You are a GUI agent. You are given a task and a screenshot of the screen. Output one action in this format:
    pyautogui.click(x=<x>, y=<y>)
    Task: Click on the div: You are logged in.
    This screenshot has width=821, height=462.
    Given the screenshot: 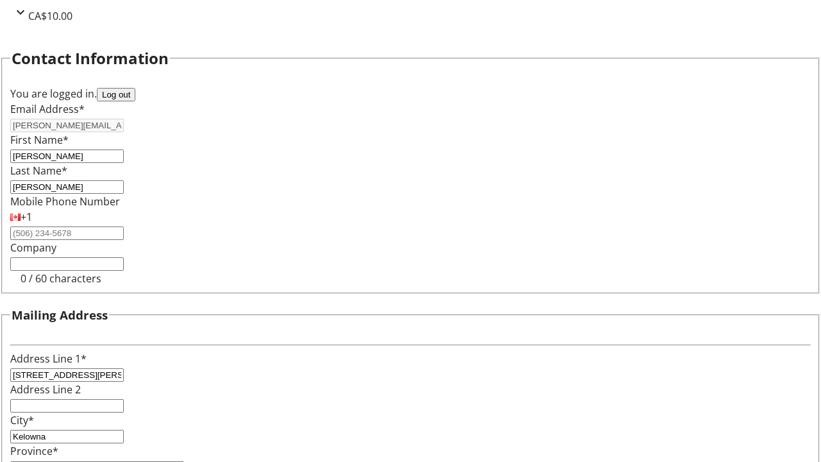 What is the action you would take?
    pyautogui.click(x=411, y=94)
    